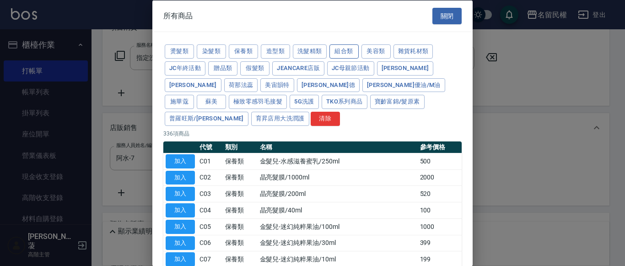 The height and width of the screenshot is (266, 625). What do you see at coordinates (210, 147) in the screenshot?
I see `th: 代號` at bounding box center [210, 147].